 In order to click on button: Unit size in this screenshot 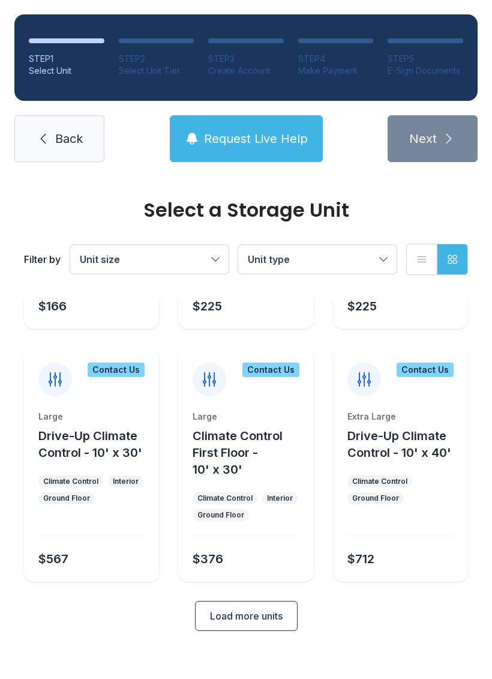, I will do `click(150, 259)`.